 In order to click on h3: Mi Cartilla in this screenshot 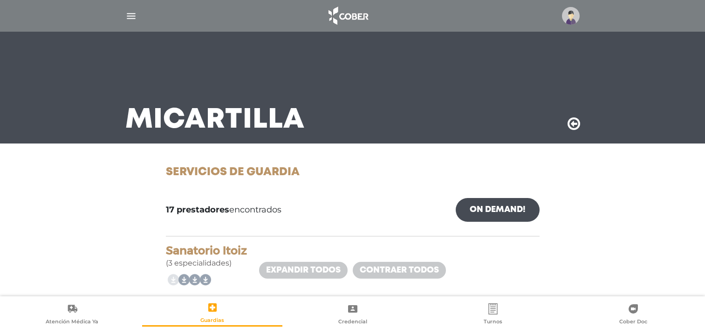, I will do `click(215, 120)`.